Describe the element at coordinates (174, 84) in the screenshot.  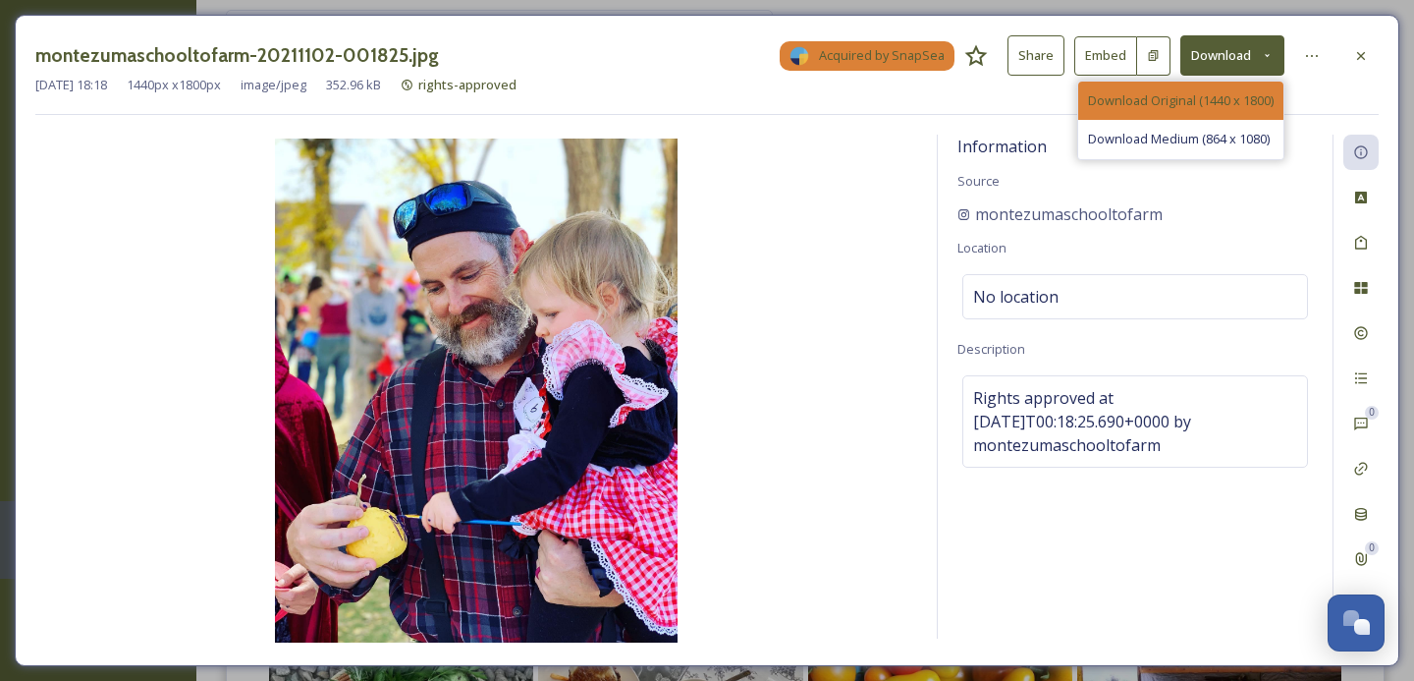
I see `span: 1440 px x 1800 px` at that location.